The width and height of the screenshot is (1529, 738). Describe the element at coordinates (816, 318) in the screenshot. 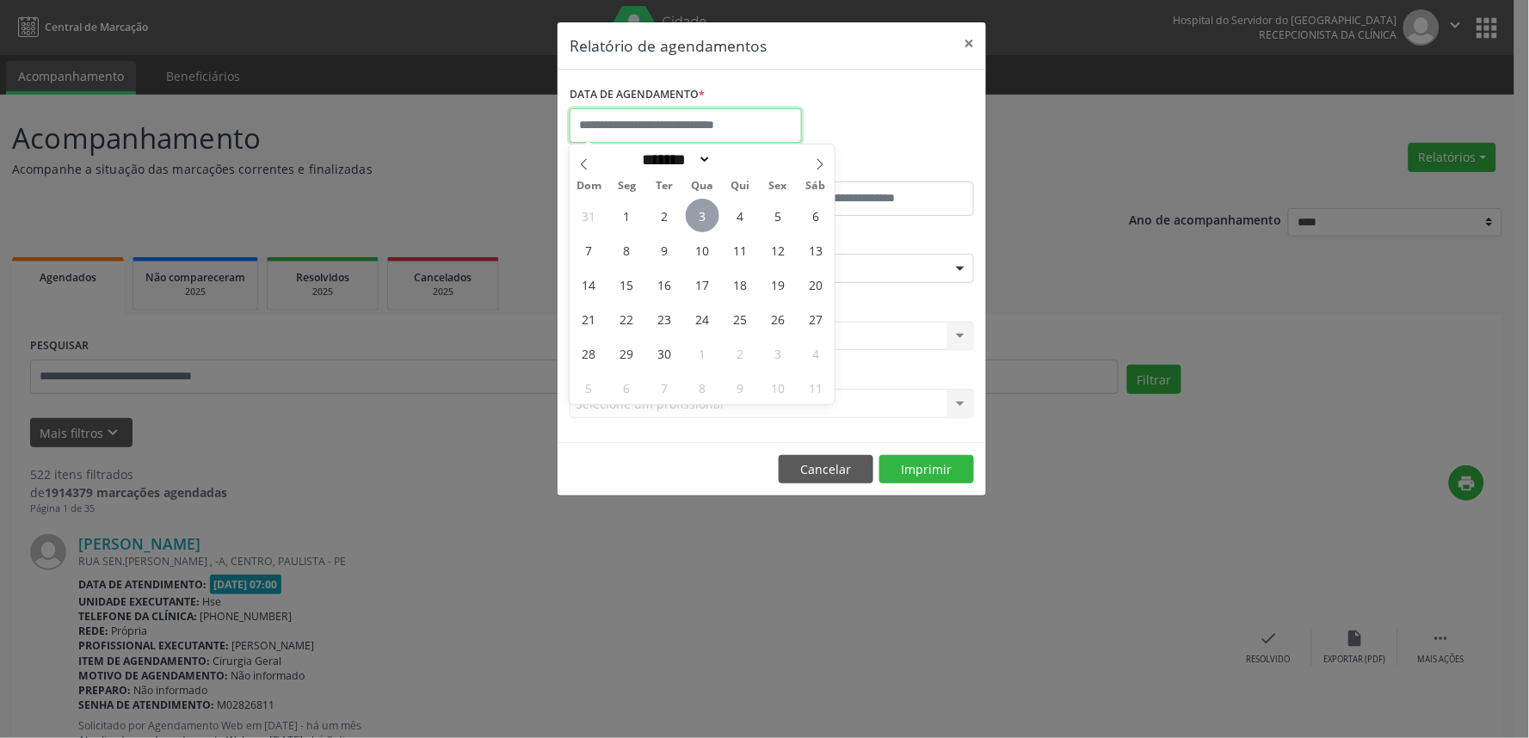

I see `span: Setembro 27, 2025` at that location.